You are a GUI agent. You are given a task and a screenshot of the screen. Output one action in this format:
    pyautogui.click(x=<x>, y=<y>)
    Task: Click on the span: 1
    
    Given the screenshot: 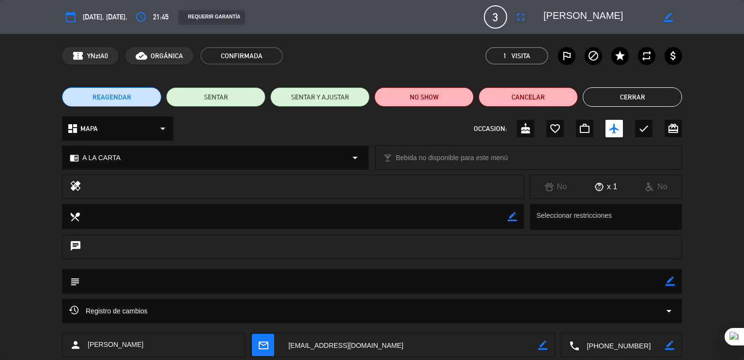 What is the action you would take?
    pyautogui.click(x=505, y=56)
    